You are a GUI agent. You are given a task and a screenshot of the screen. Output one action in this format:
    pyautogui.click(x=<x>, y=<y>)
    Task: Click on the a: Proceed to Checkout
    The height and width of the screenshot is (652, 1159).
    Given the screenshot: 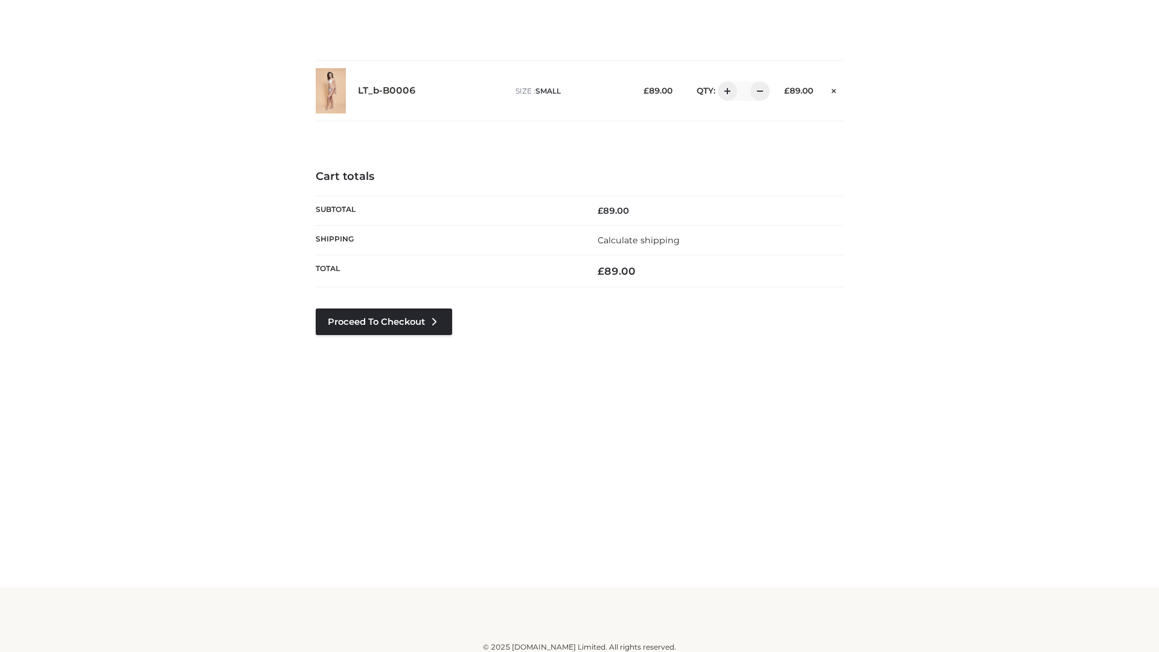 What is the action you would take?
    pyautogui.click(x=384, y=322)
    